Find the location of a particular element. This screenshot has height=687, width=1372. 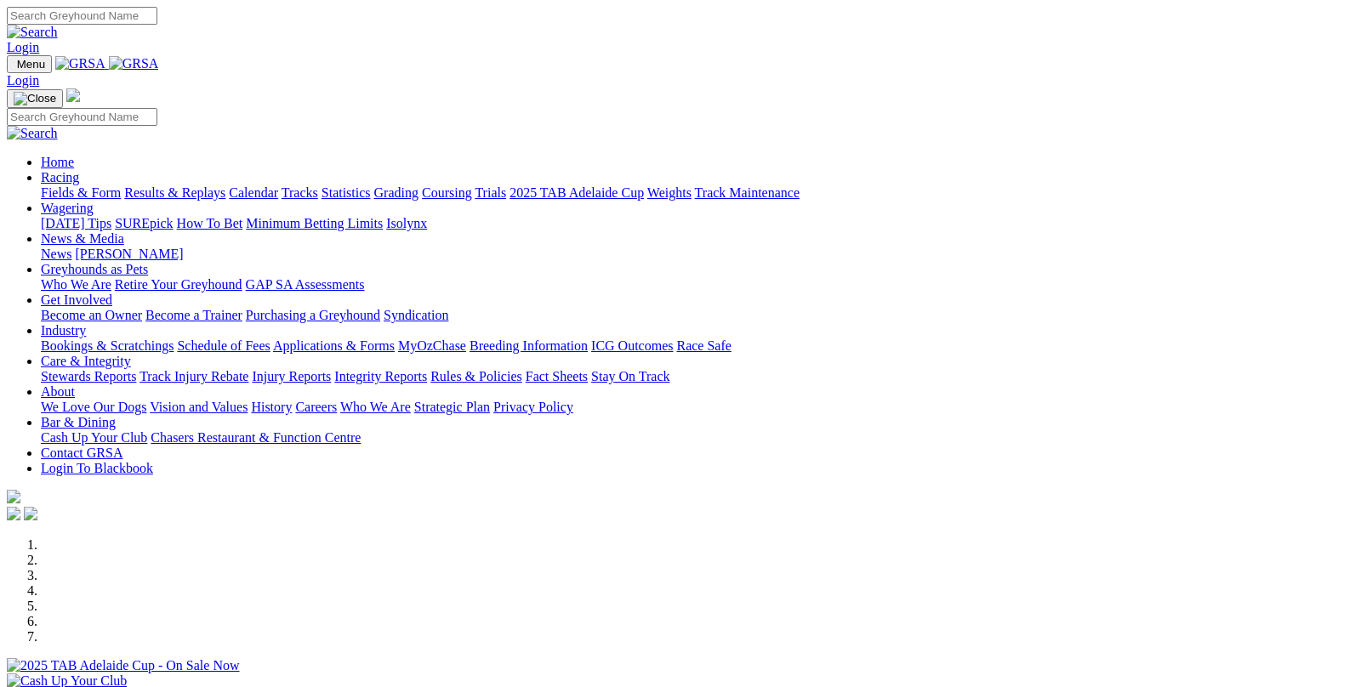

div: Care & Integrity is located at coordinates (703, 377).